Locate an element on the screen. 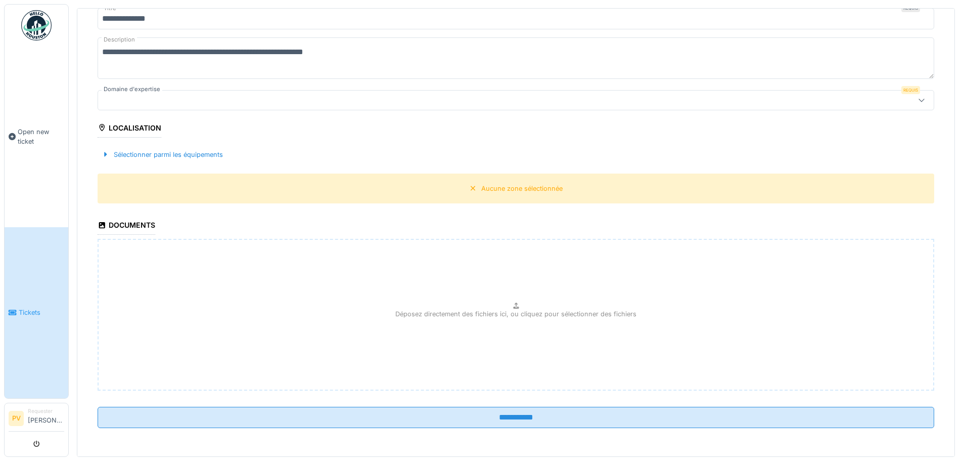 This screenshot has width=963, height=461. label: Domaine d'expertise is located at coordinates (132, 89).